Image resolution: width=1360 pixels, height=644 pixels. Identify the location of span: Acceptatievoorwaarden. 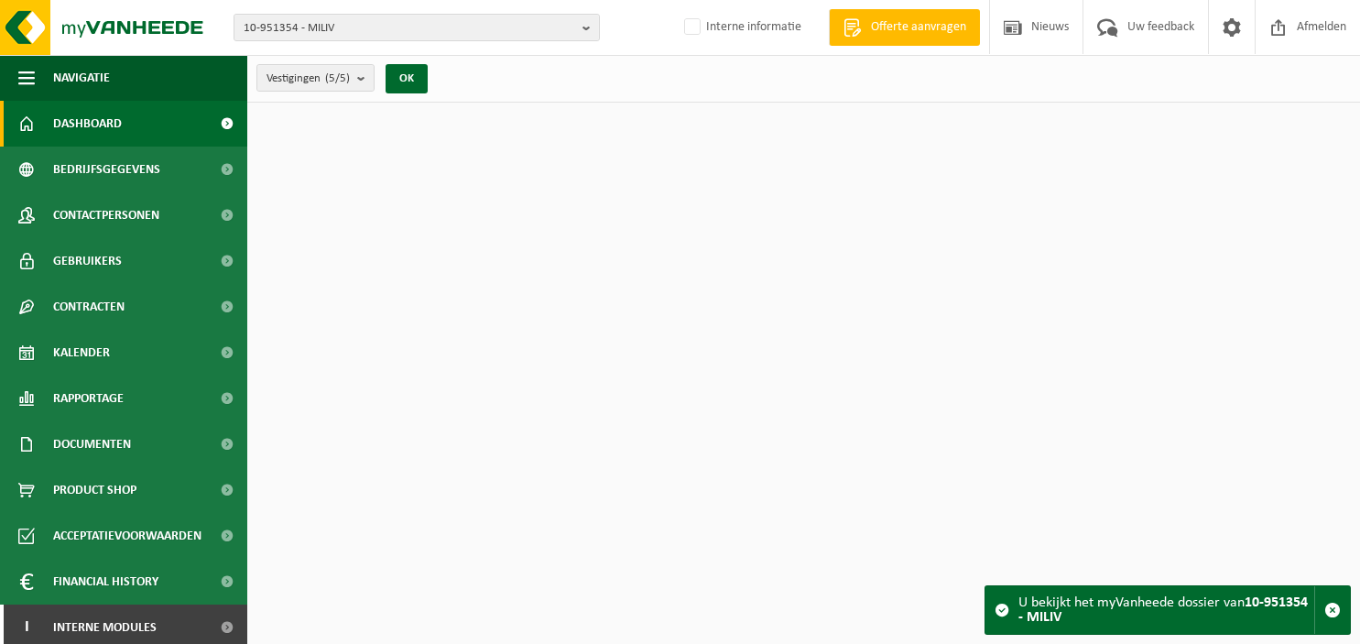
(127, 536).